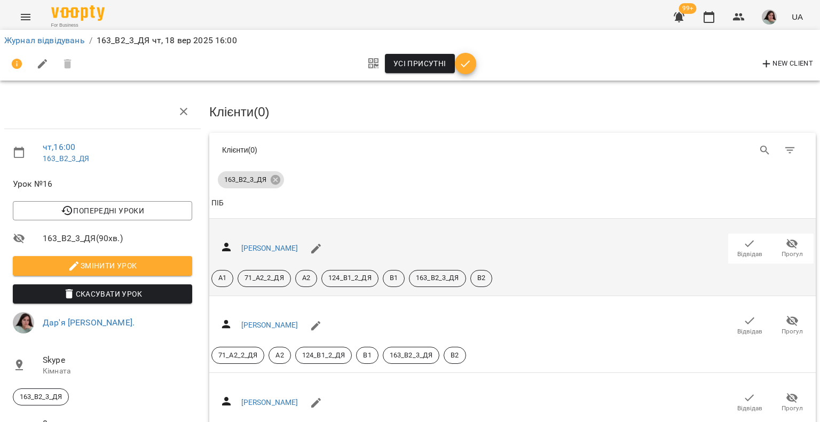  Describe the element at coordinates (103, 266) in the screenshot. I see `button: Змінити урок` at that location.